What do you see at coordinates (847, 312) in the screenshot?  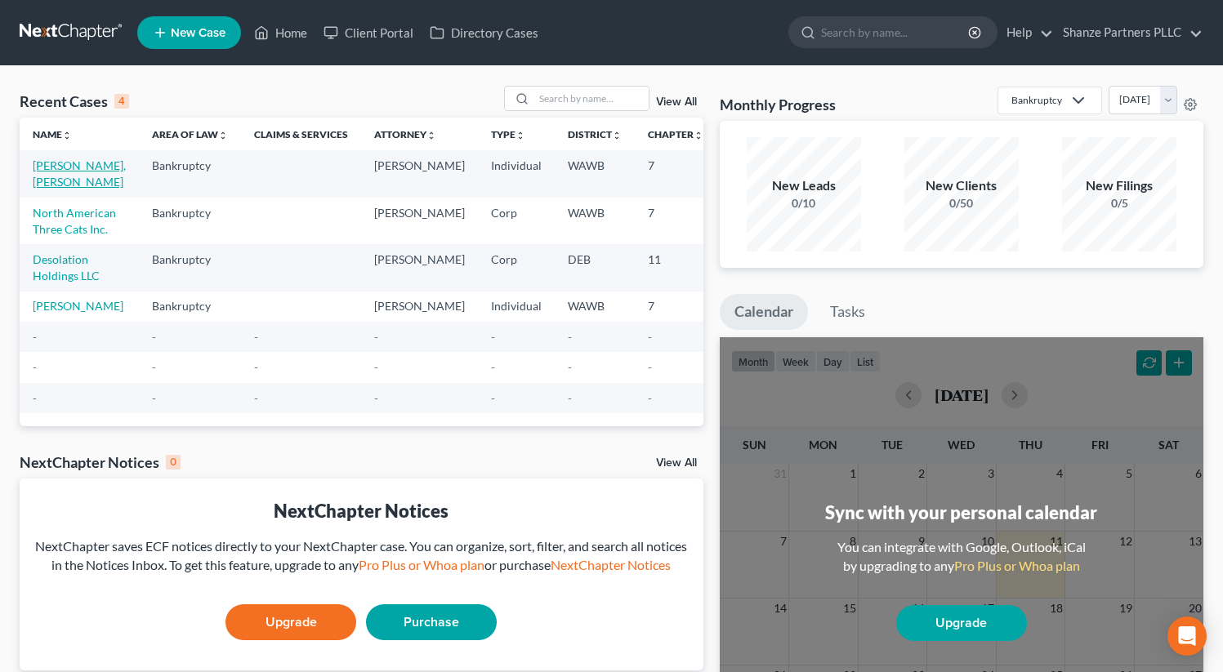 I see `a: Tasks` at bounding box center [847, 312].